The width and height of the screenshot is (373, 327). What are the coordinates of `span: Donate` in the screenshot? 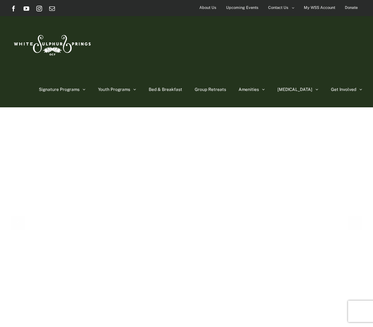 It's located at (351, 7).